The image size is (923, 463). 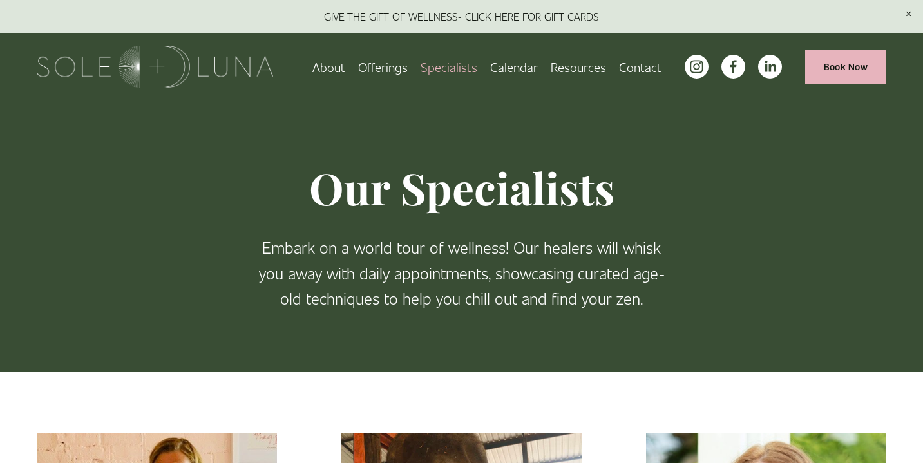 I want to click on p: Embark on a world tour of wellness! Our healers will whisk you away with daily appointments, show..., so click(x=461, y=273).